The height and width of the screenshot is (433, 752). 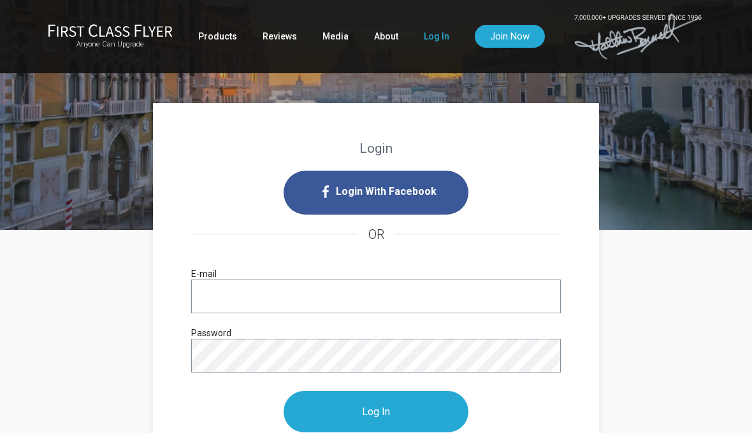 What do you see at coordinates (280, 36) in the screenshot?
I see `a: Reviews` at bounding box center [280, 36].